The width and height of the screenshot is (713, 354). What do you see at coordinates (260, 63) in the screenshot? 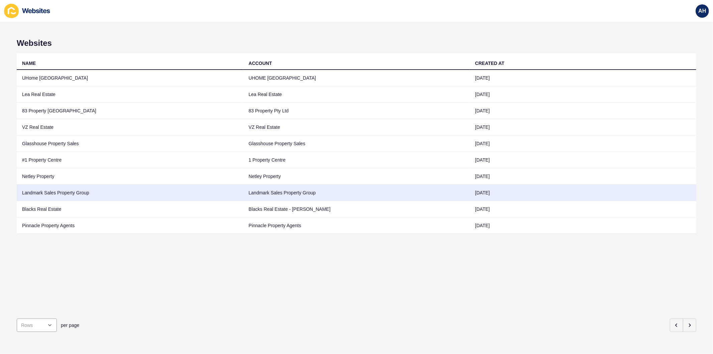
I see `div: ACCOUNT` at bounding box center [260, 63].